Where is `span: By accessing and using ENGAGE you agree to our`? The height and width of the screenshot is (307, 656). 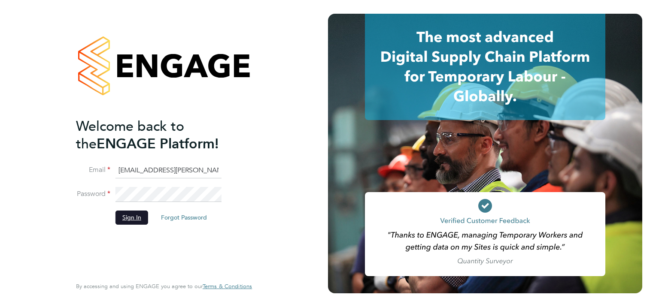 span: By accessing and using ENGAGE you agree to our is located at coordinates (164, 286).